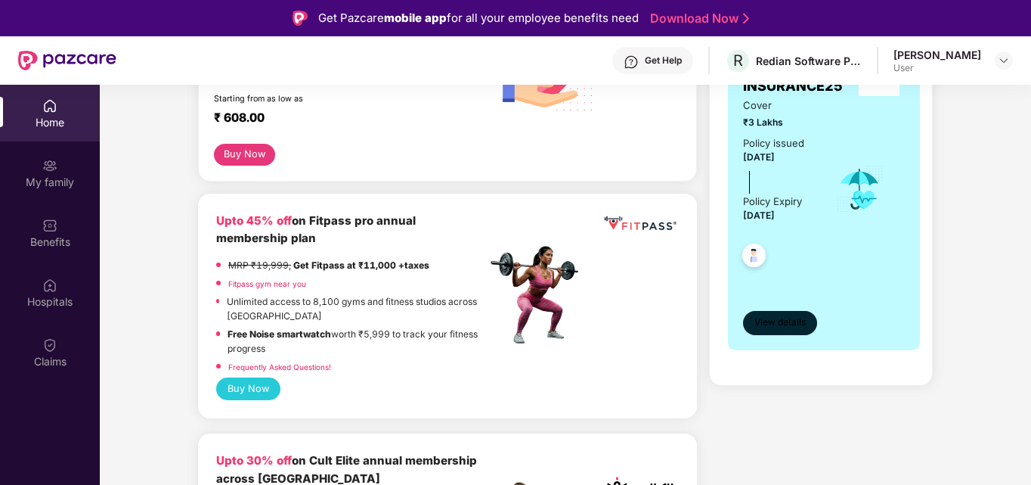  I want to click on img: svg+xml;base64,PHN2ZyBpZD0iRHJvcGRvd24tMzJ4MzIiIHhtbG5zPSJodHRwOi8vd3d3LnczLm9yZy8yMDAwL3N2ZyIgd2..., so click(1004, 60).